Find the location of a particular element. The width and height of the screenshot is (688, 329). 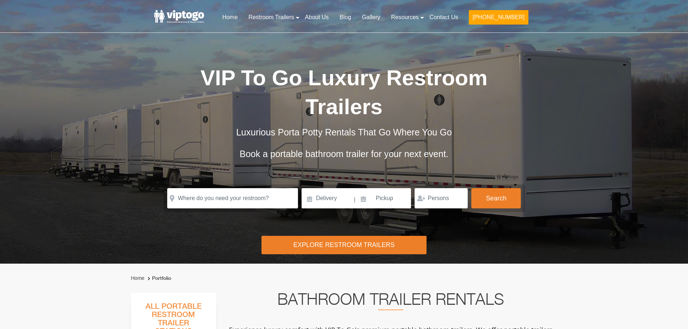

a: Contact Us is located at coordinates (444, 17).